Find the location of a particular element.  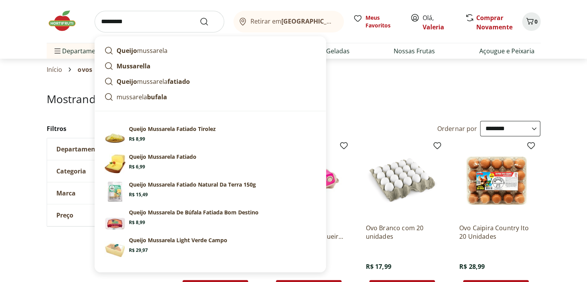

span: Departamento is located at coordinates (79, 149).